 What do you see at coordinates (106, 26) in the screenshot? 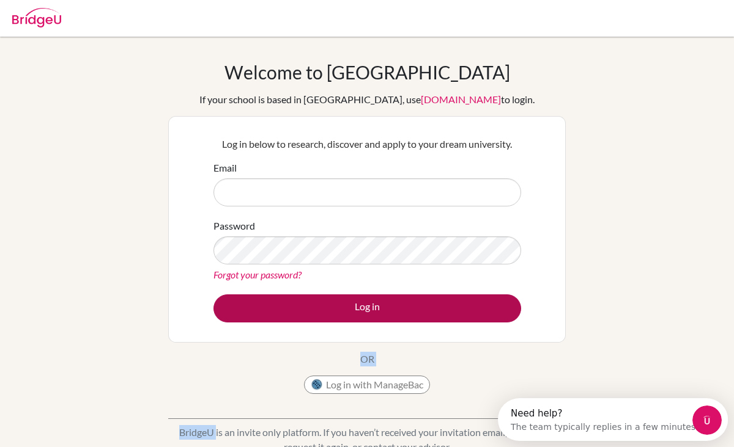
I see `div: The team typically replies in a few minutes.` at bounding box center [106, 26].